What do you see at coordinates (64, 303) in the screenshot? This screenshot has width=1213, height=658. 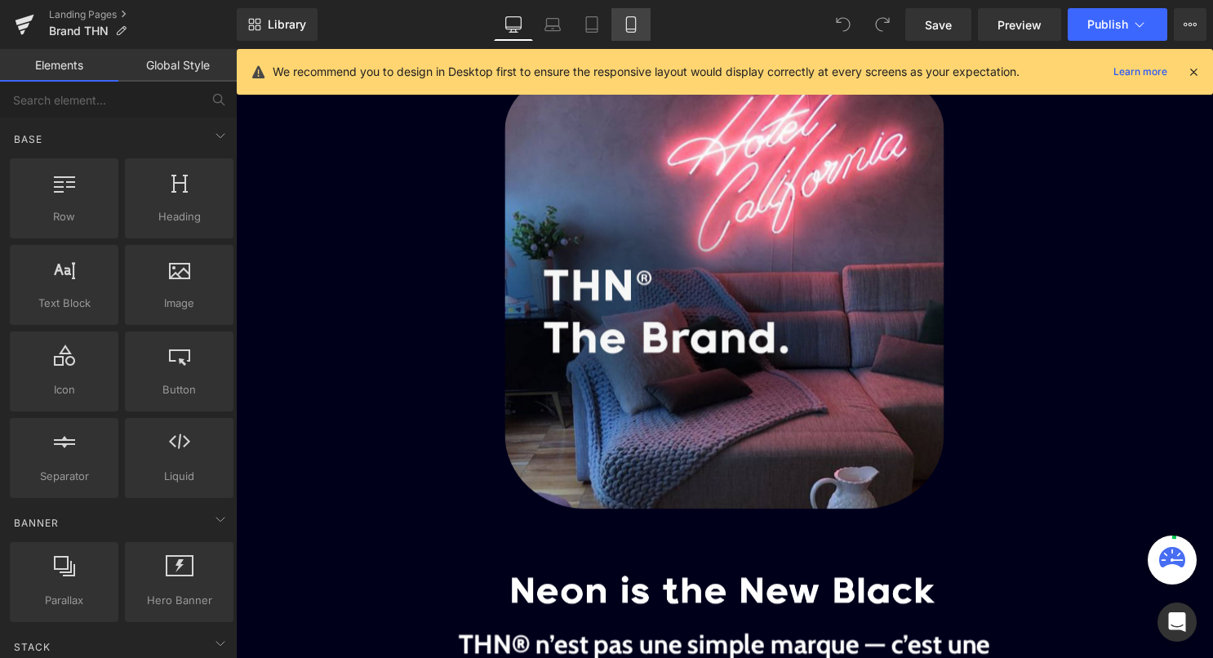 I see `span: Text Block` at bounding box center [64, 303].